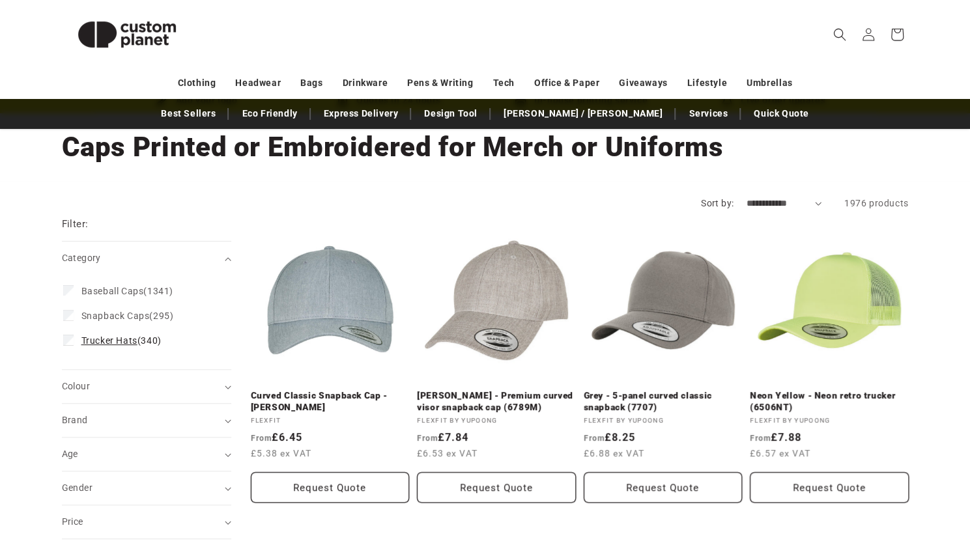 The image size is (970, 543). I want to click on summary: Colour (0 selected), so click(147, 386).